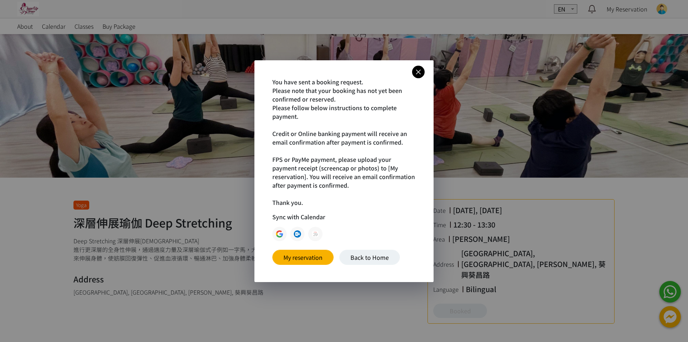  Describe the element at coordinates (344, 142) in the screenshot. I see `h4: You have sent a booking request. Please note that your booking has not yet been confirmed or rese...` at that location.